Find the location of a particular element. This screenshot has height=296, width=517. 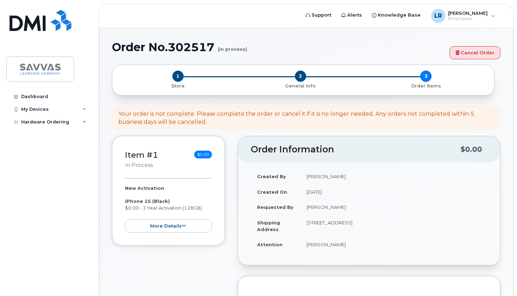

strong: Created By is located at coordinates (272, 177).